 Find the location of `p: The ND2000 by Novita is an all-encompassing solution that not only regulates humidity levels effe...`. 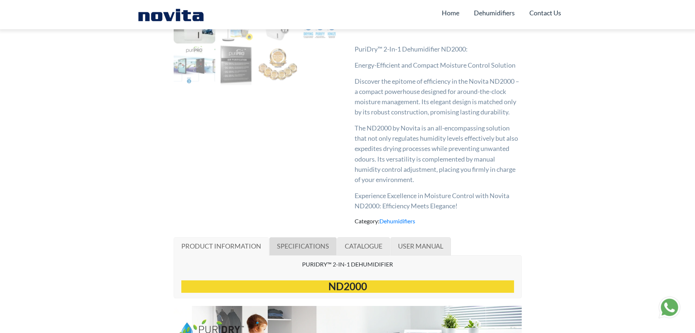

p: The ND2000 by Novita is an all-encompassing solution that not only regulates humidity levels effe... is located at coordinates (438, 153).